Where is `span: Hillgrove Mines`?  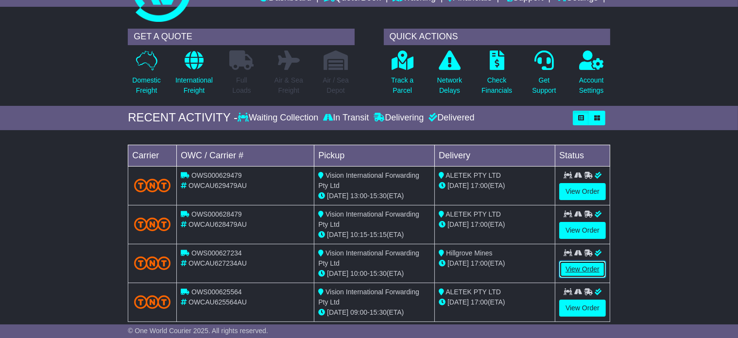
span: Hillgrove Mines is located at coordinates (469, 253).